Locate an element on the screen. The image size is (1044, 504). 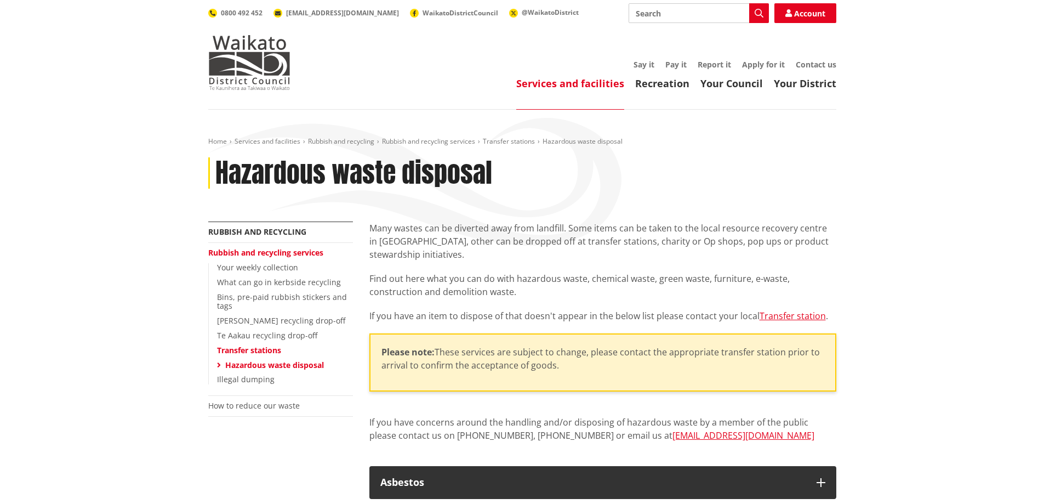
span: @WaikatoDistrict is located at coordinates (550, 12).